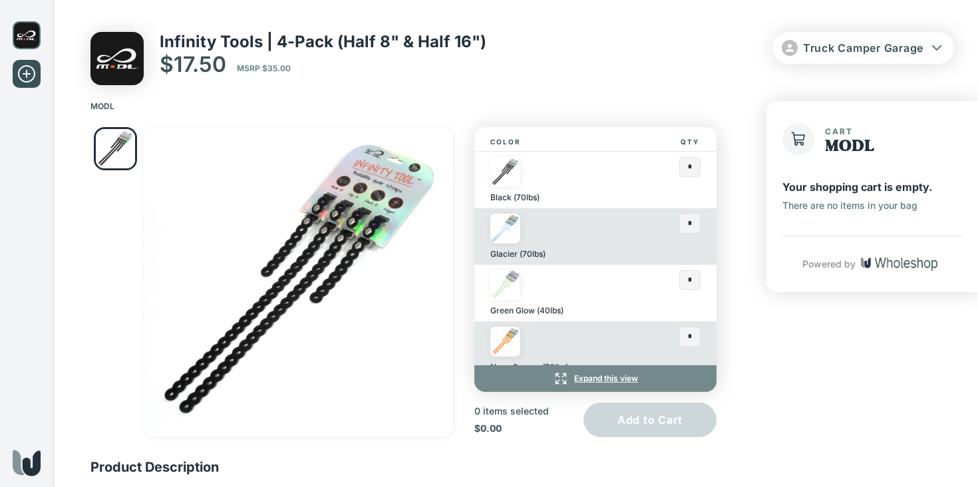  What do you see at coordinates (115, 148) in the screenshot?
I see `button: Go to Slide 1` at bounding box center [115, 148].